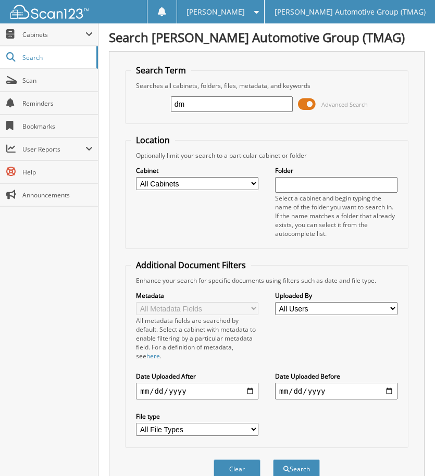 The width and height of the screenshot is (435, 476). I want to click on label: Date Uploaded Before, so click(336, 376).